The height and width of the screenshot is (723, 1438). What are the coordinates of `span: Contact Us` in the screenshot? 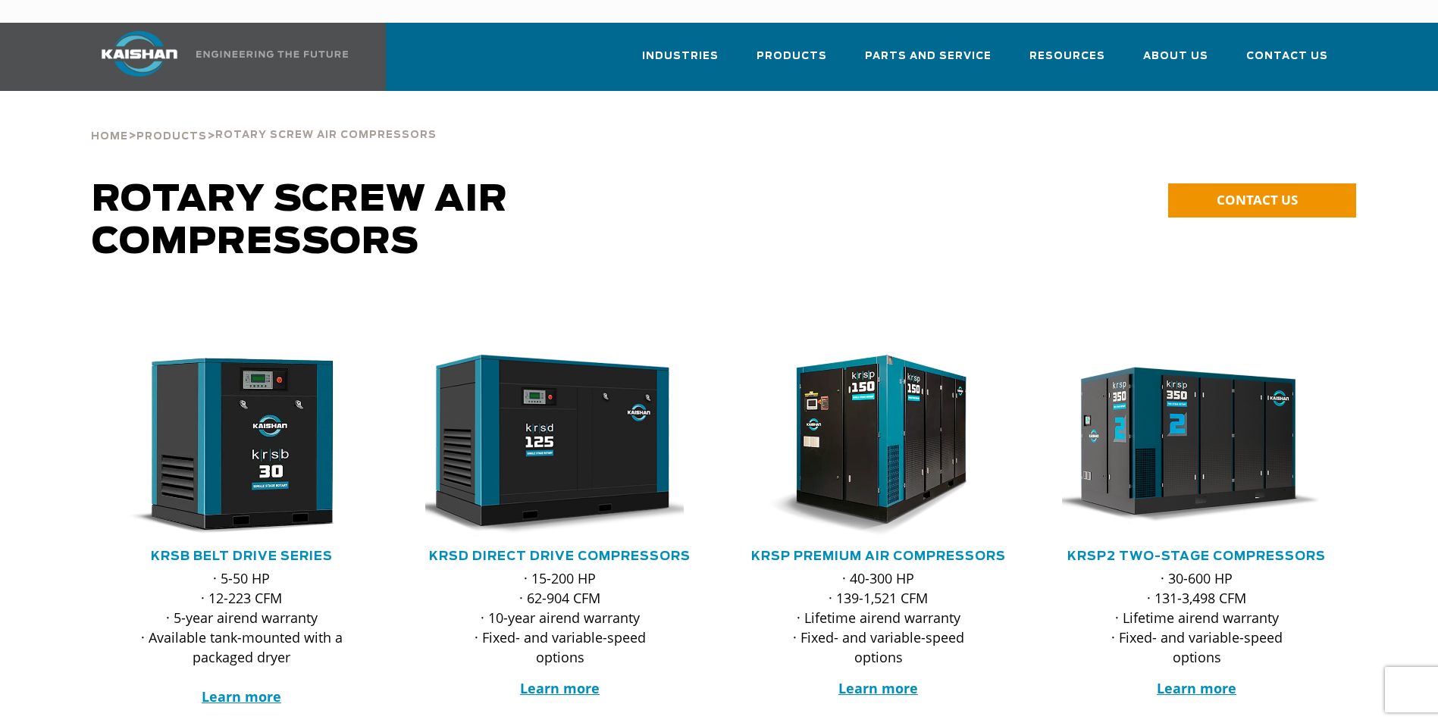 It's located at (1287, 56).